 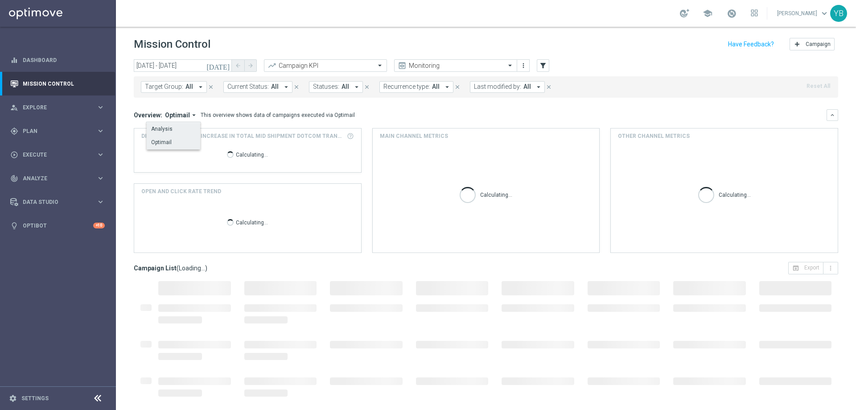 I want to click on button: Mission Control, so click(x=58, y=84).